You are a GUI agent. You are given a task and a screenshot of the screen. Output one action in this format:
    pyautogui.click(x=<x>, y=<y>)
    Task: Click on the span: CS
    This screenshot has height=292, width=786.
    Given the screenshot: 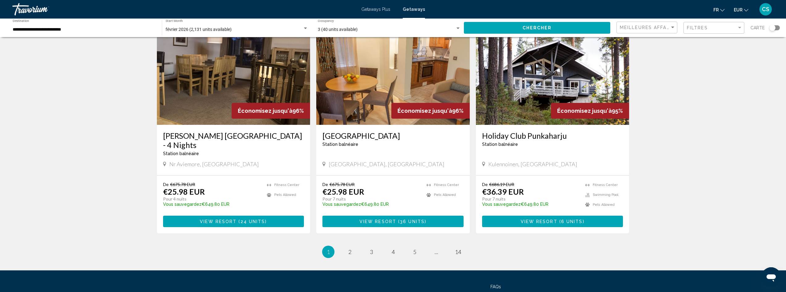 What is the action you would take?
    pyautogui.click(x=766, y=9)
    